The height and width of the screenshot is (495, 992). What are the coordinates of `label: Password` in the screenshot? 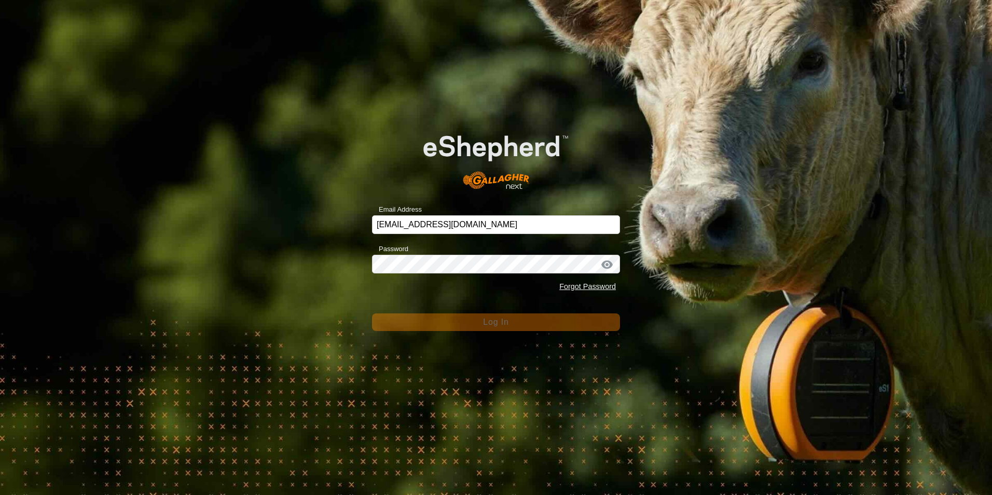 It's located at (390, 249).